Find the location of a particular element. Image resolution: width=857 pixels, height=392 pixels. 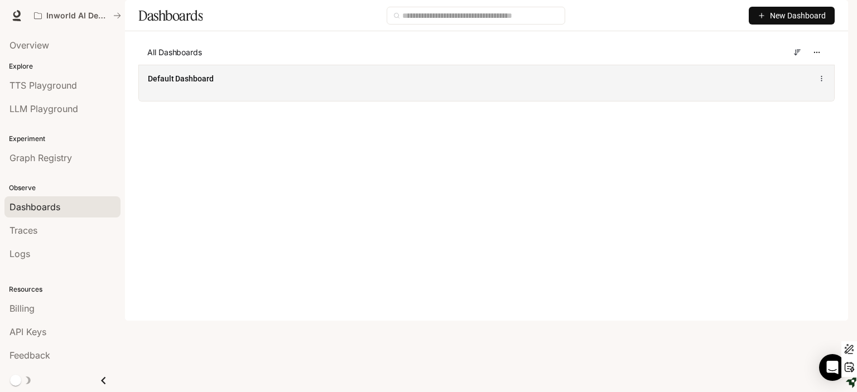

button: New Dashboard is located at coordinates (792, 16).